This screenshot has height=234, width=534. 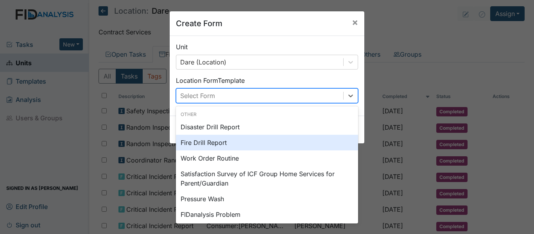 I want to click on label: Location Form Template, so click(x=211, y=81).